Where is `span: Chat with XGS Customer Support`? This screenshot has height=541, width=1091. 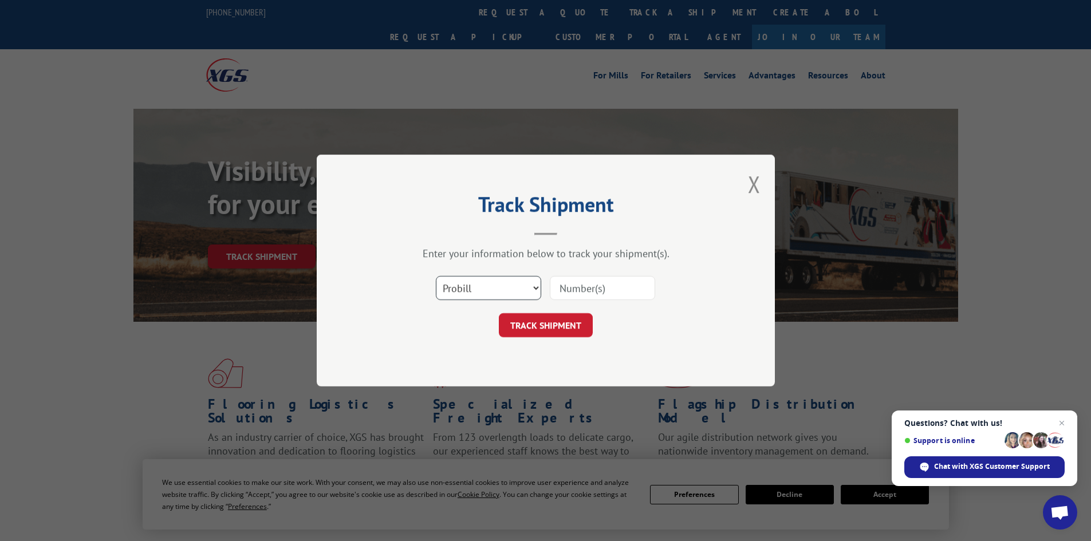
span: Chat with XGS Customer Support is located at coordinates (992, 467).